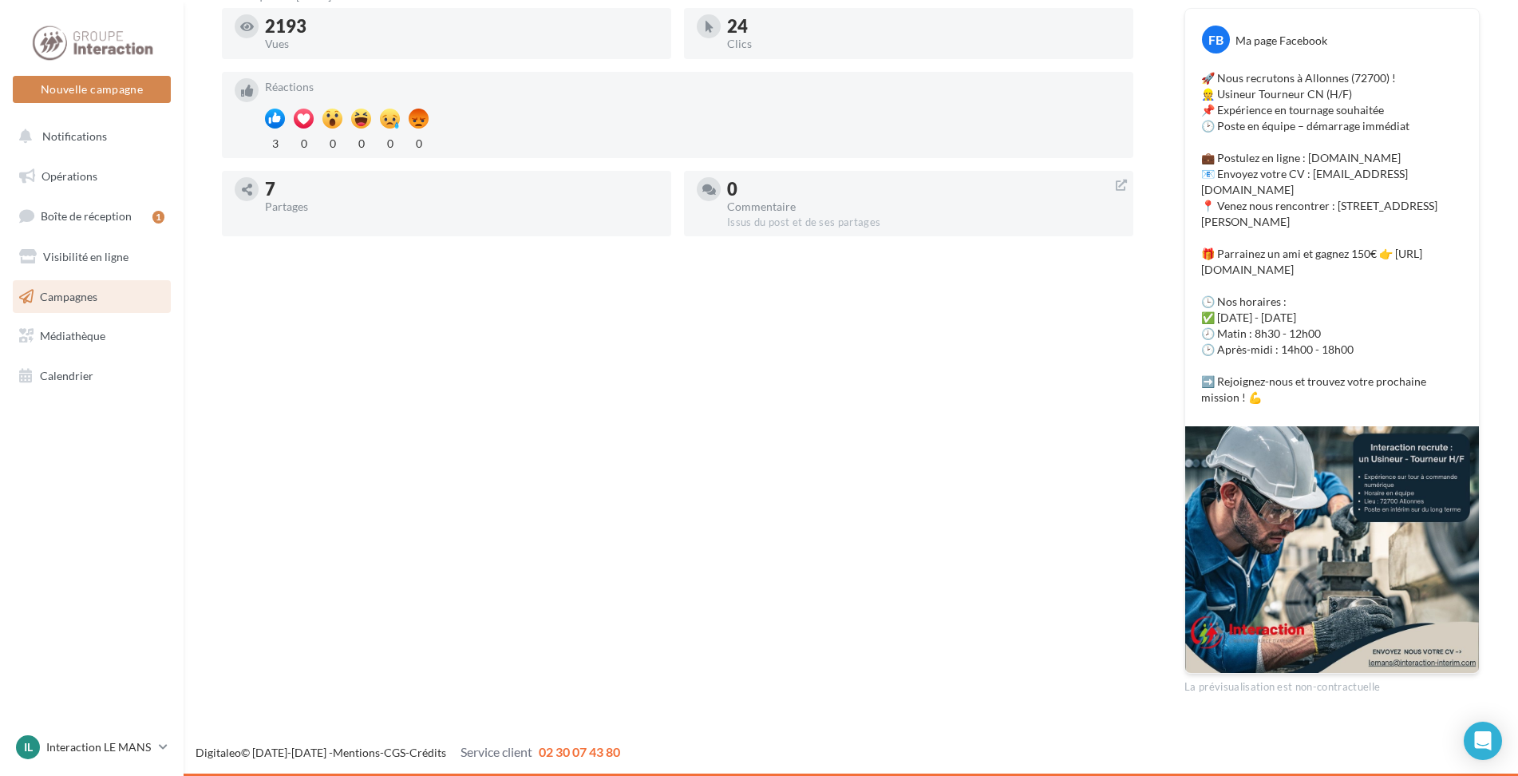  I want to click on div: Issus du post et de ses partages, so click(923, 223).